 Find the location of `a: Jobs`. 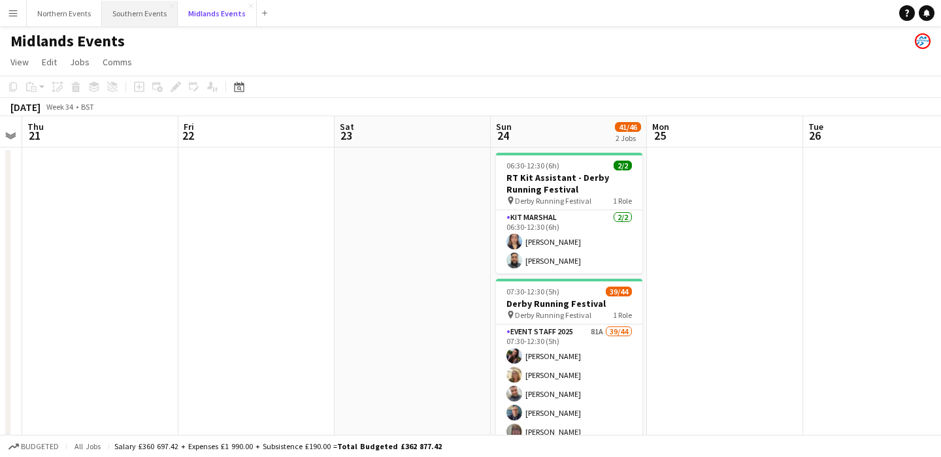

a: Jobs is located at coordinates (80, 62).